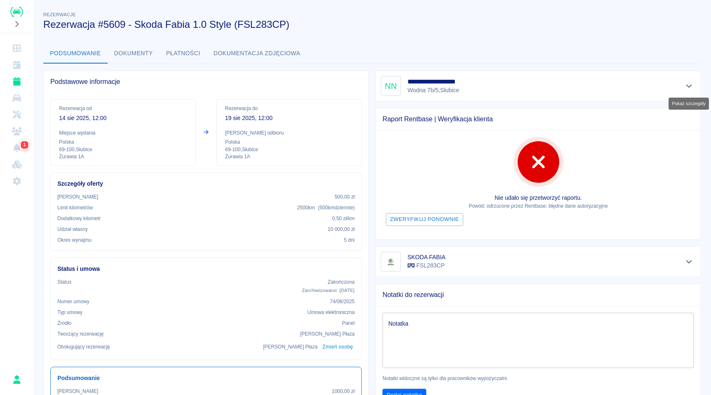 This screenshot has height=395, width=711. Describe the element at coordinates (74, 240) in the screenshot. I see `p: Okres wynajmu` at that location.